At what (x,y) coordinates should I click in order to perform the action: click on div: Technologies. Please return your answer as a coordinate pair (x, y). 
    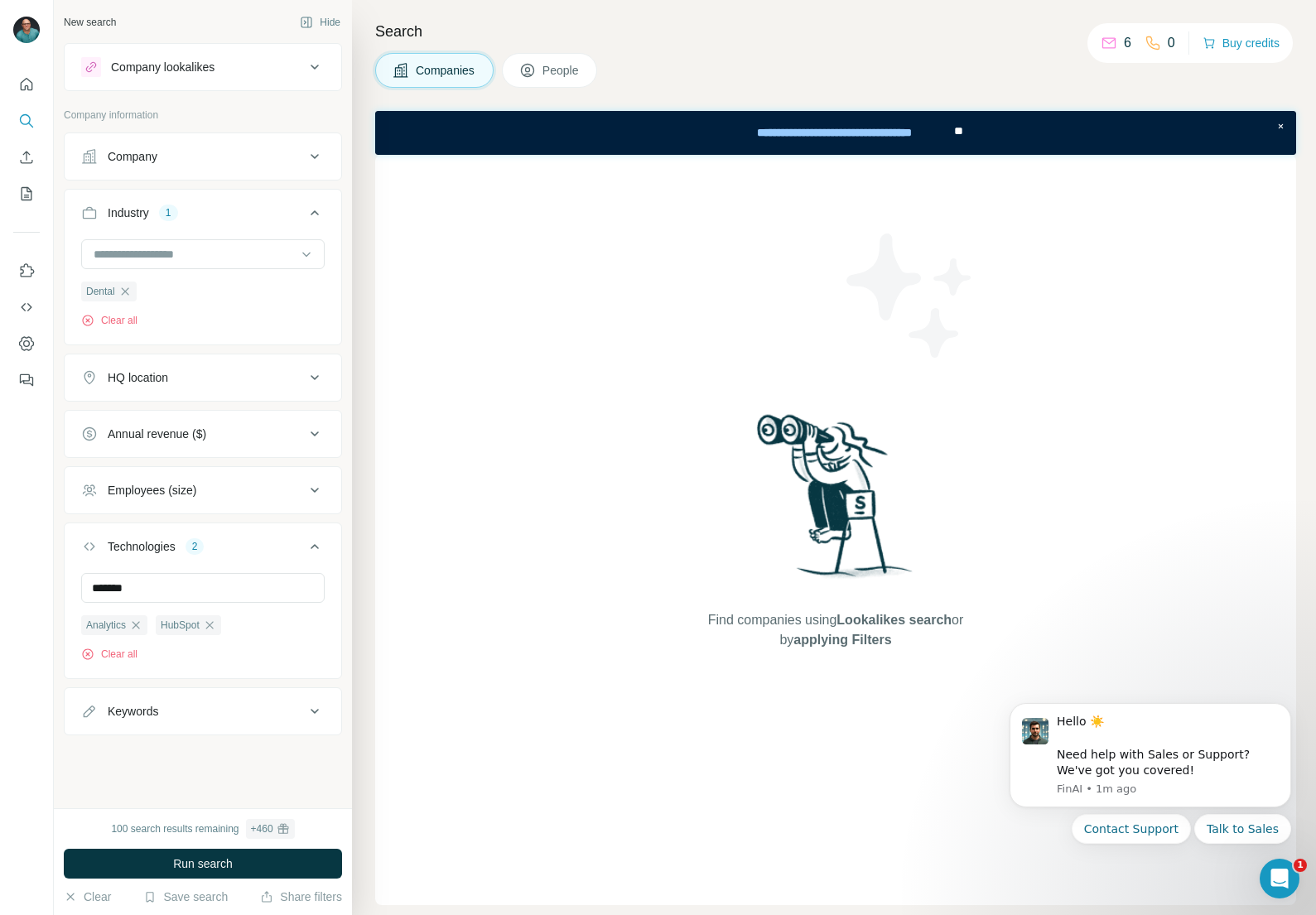
    Looking at the image, I should click on (142, 546).